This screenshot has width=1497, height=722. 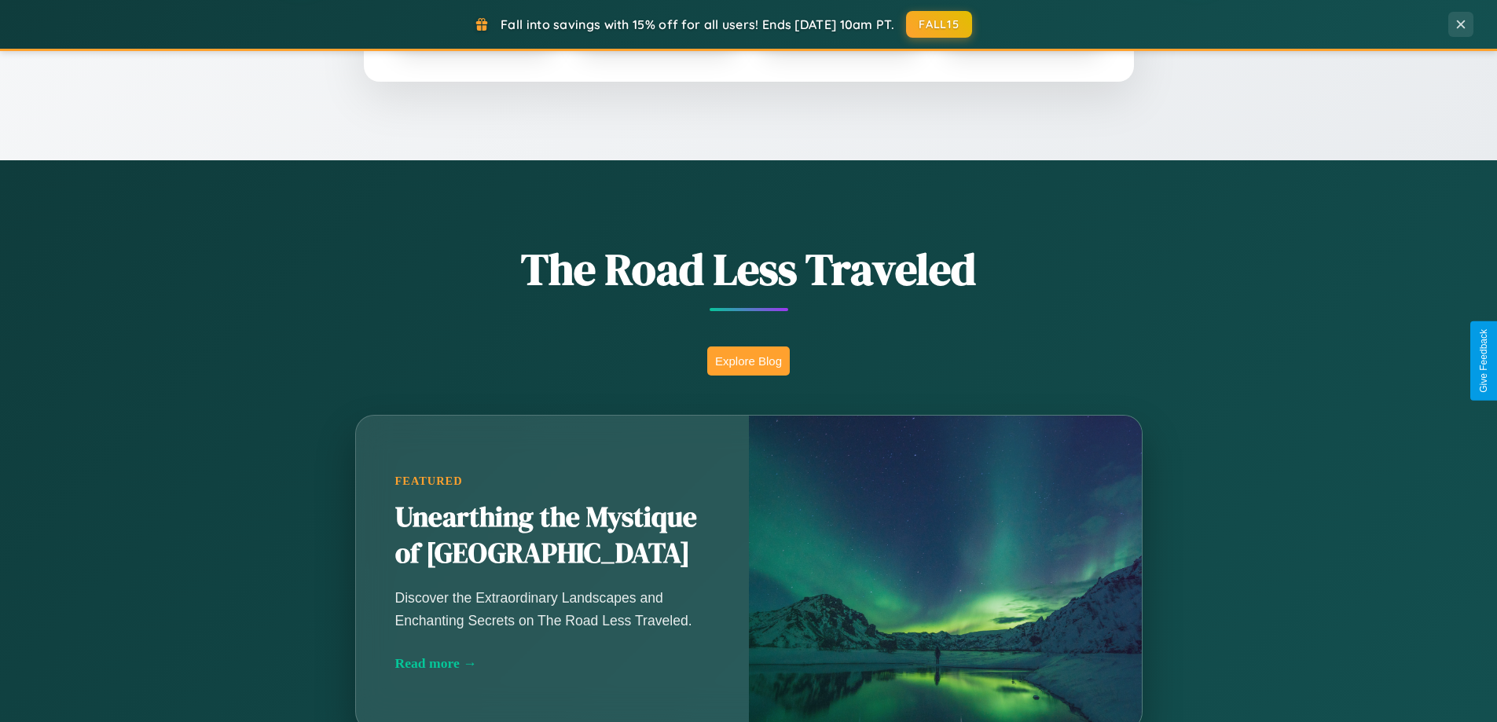 What do you see at coordinates (553, 481) in the screenshot?
I see `div: Featured` at bounding box center [553, 481].